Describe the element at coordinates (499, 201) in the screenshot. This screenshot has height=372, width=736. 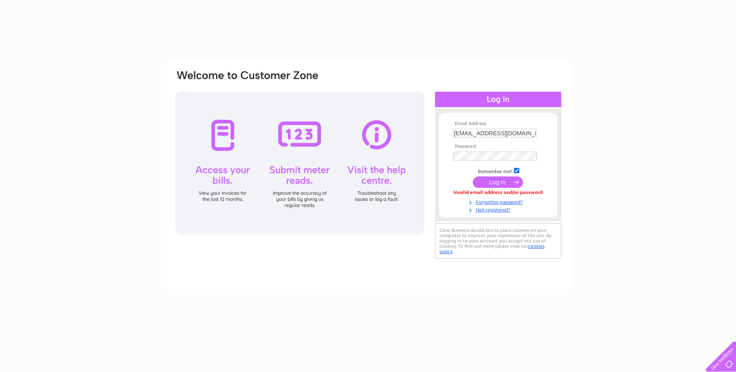
I see `a: Forgotten password?` at that location.